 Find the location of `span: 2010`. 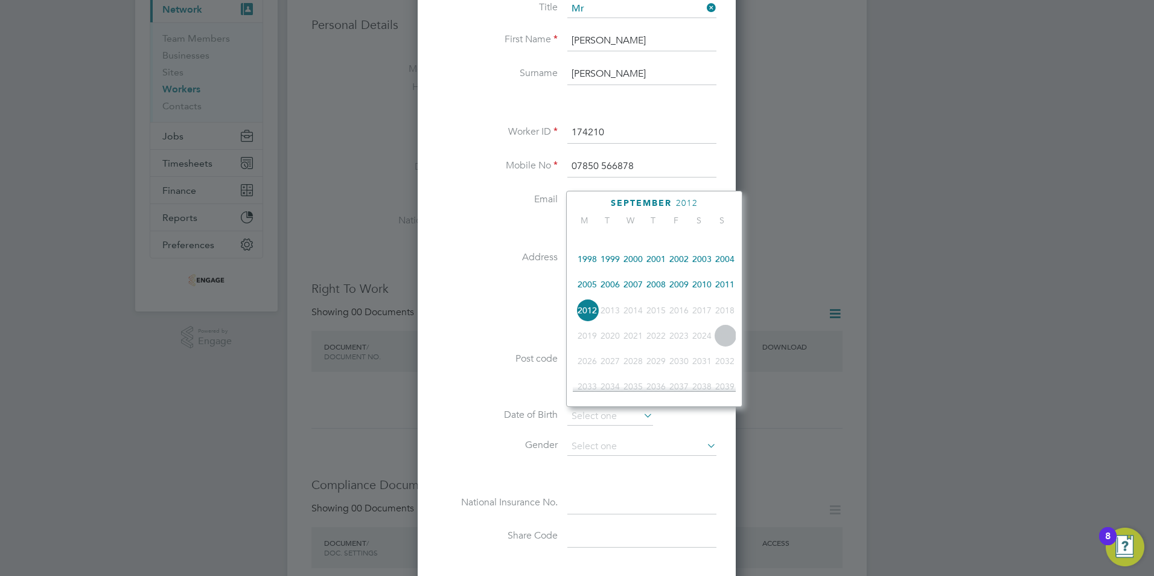

span: 2010 is located at coordinates (702, 284).